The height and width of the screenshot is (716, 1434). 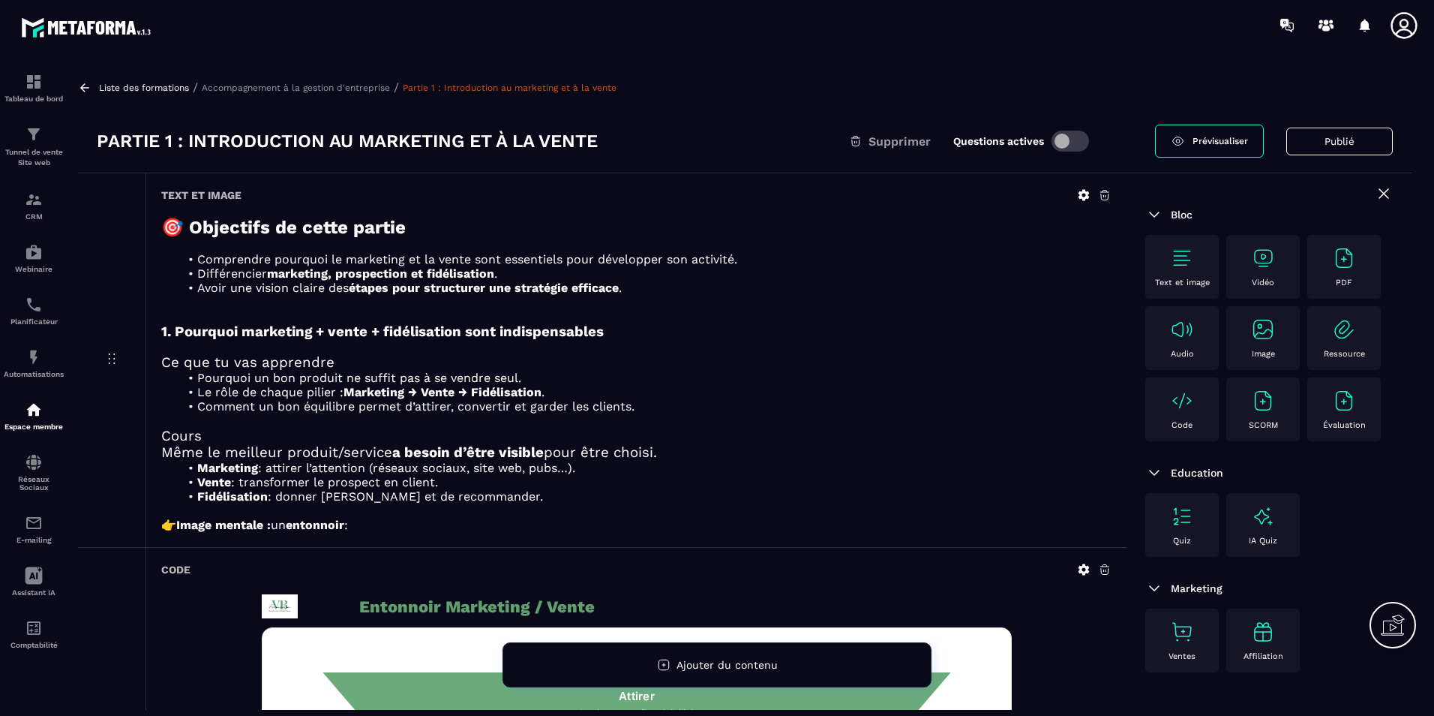 What do you see at coordinates (347, 141) in the screenshot?
I see `h3: Partie 1 : Introduction au marketing et à la vente` at bounding box center [347, 141].